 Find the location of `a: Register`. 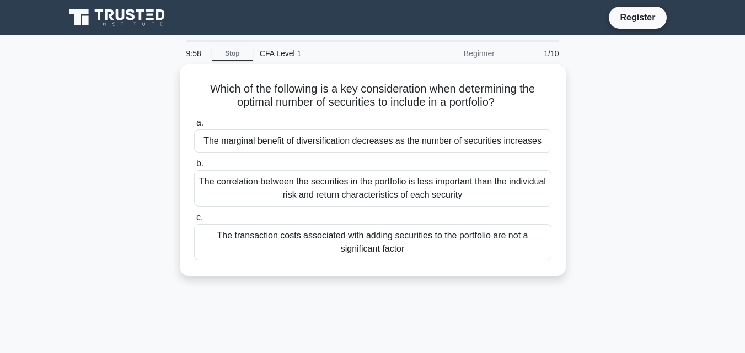

a: Register is located at coordinates (638, 17).